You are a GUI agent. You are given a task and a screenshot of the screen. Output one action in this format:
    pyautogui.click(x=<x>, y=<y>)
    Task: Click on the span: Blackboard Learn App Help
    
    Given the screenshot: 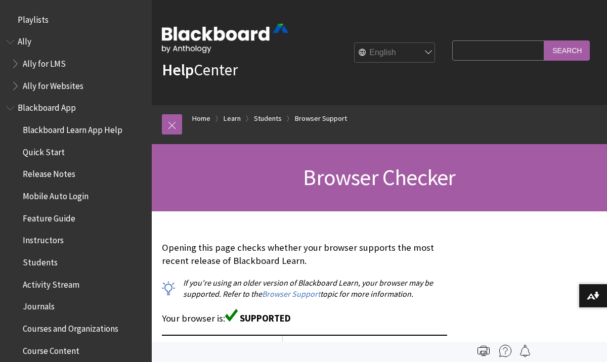 What is the action you would take?
    pyautogui.click(x=72, y=128)
    